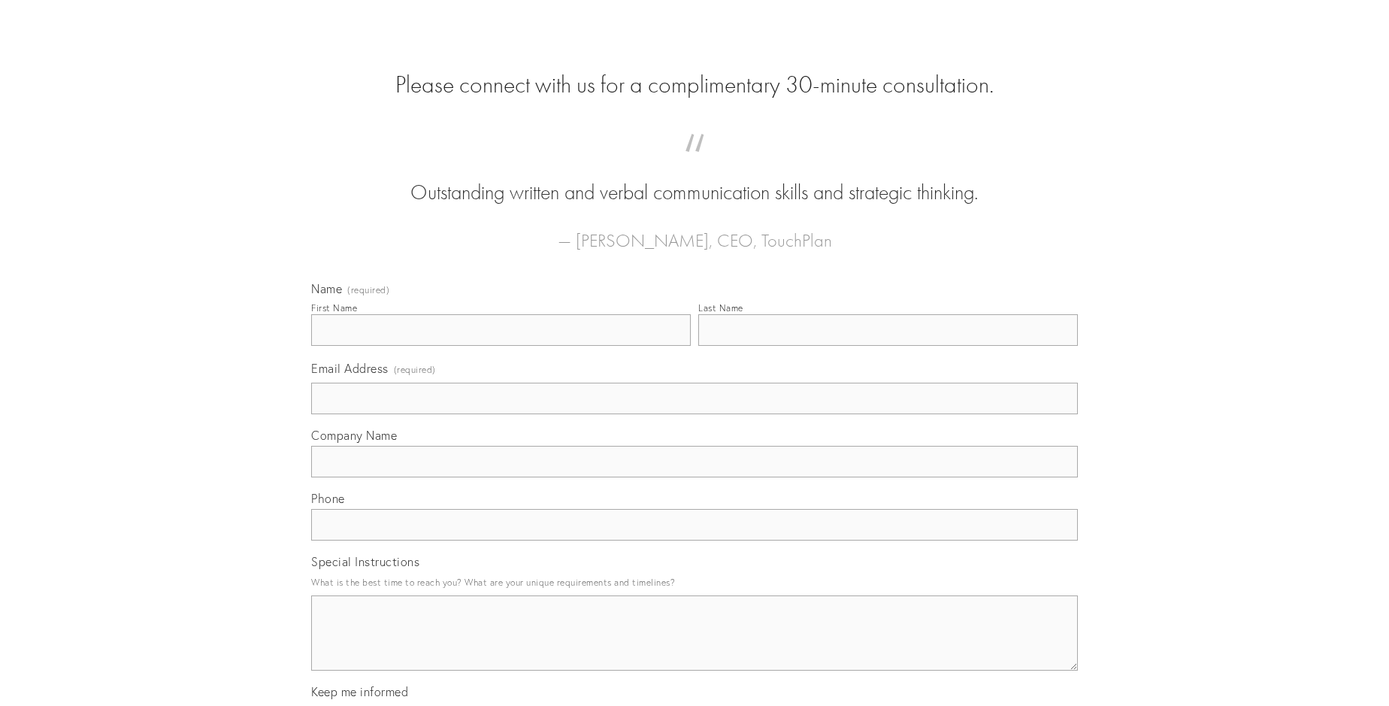 The image size is (1389, 706). I want to click on span: Name, so click(326, 289).